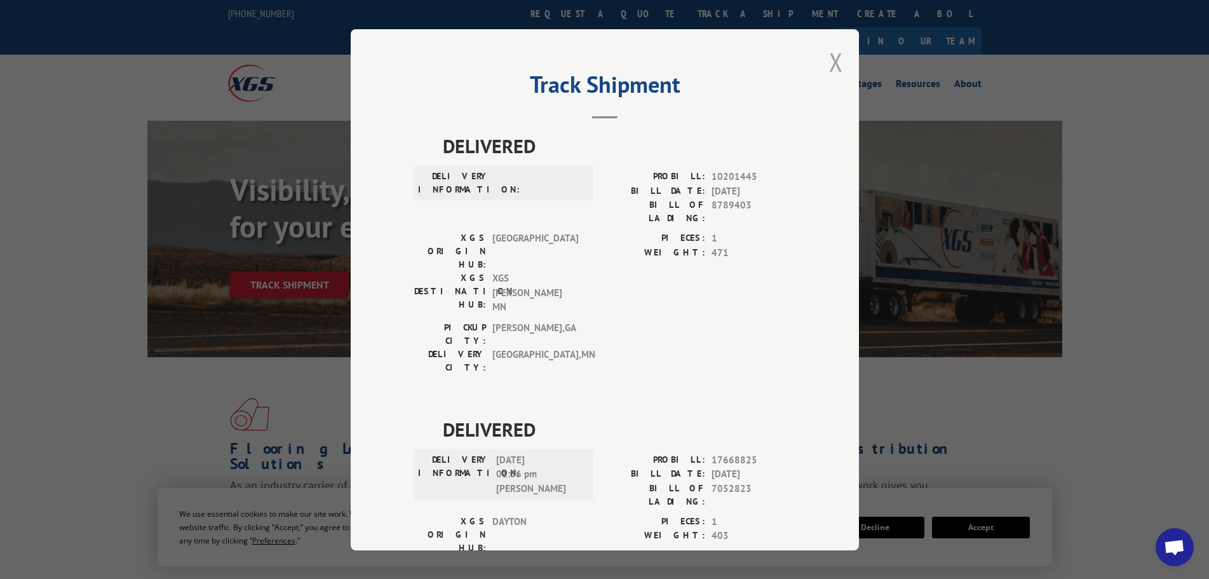  Describe the element at coordinates (535, 534) in the screenshot. I see `span: DAYTON` at that location.